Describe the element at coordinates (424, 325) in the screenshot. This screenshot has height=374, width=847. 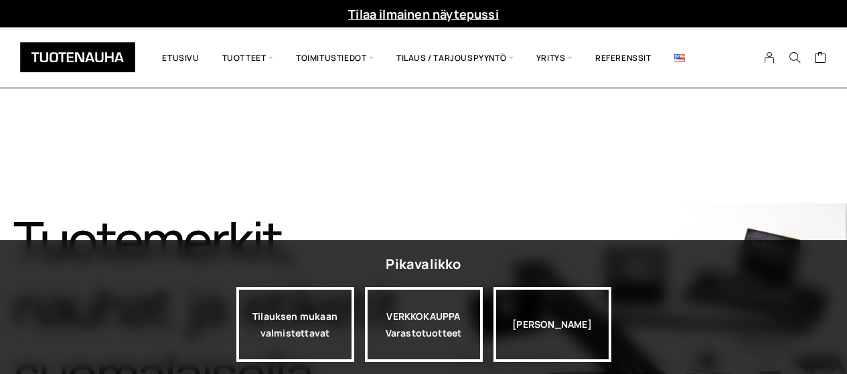
I see `div: VERKKOKAUPPA Varastotuotteet` at that location.